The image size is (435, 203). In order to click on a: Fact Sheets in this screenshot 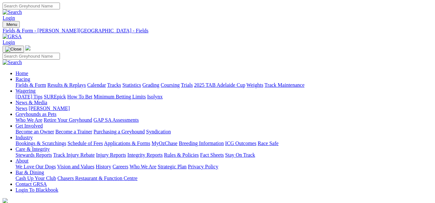, I will do `click(212, 155)`.